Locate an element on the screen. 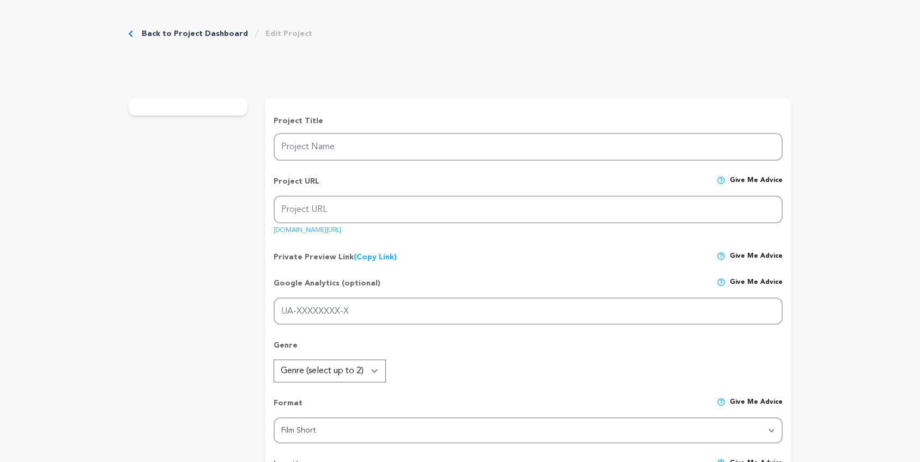 The image size is (920, 462). input: Project Name is located at coordinates (528, 147).